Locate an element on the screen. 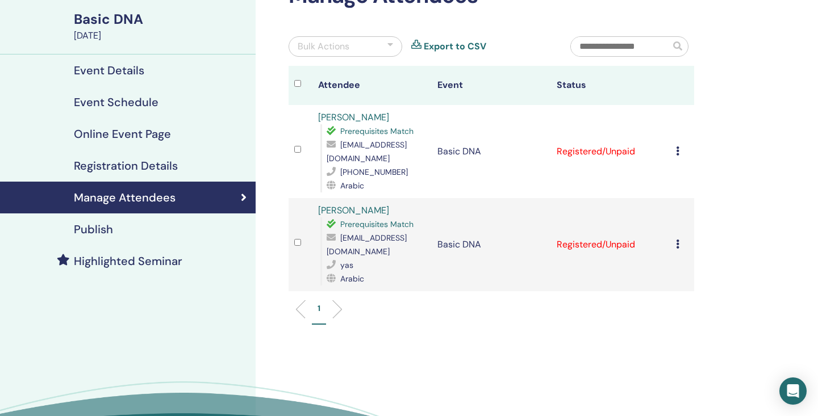 Image resolution: width=818 pixels, height=416 pixels. th: Status is located at coordinates (610, 85).